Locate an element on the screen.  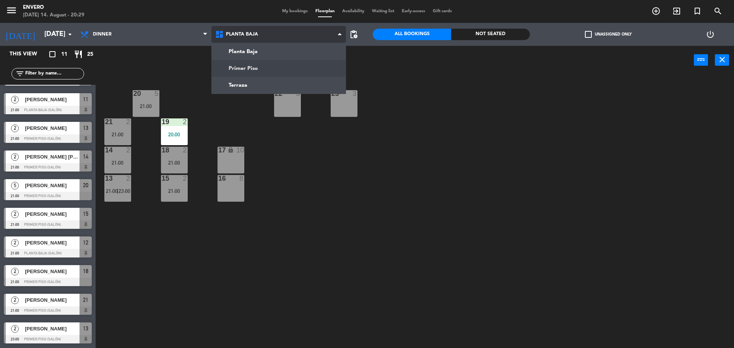
span: check_box_outline_blank is located at coordinates (588, 34).